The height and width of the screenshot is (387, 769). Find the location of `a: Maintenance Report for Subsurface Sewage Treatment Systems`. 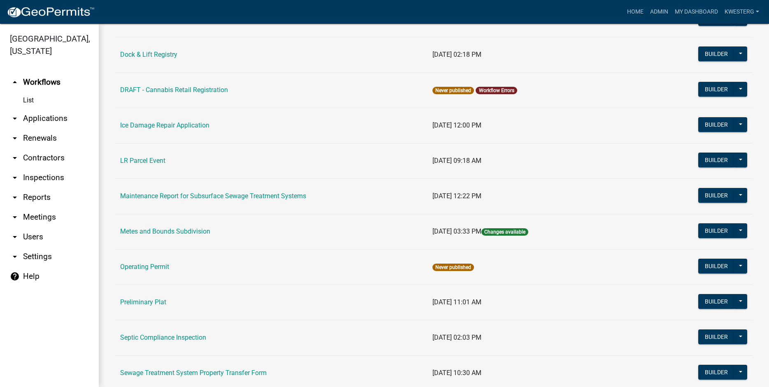

a: Maintenance Report for Subsurface Sewage Treatment Systems is located at coordinates (213, 196).